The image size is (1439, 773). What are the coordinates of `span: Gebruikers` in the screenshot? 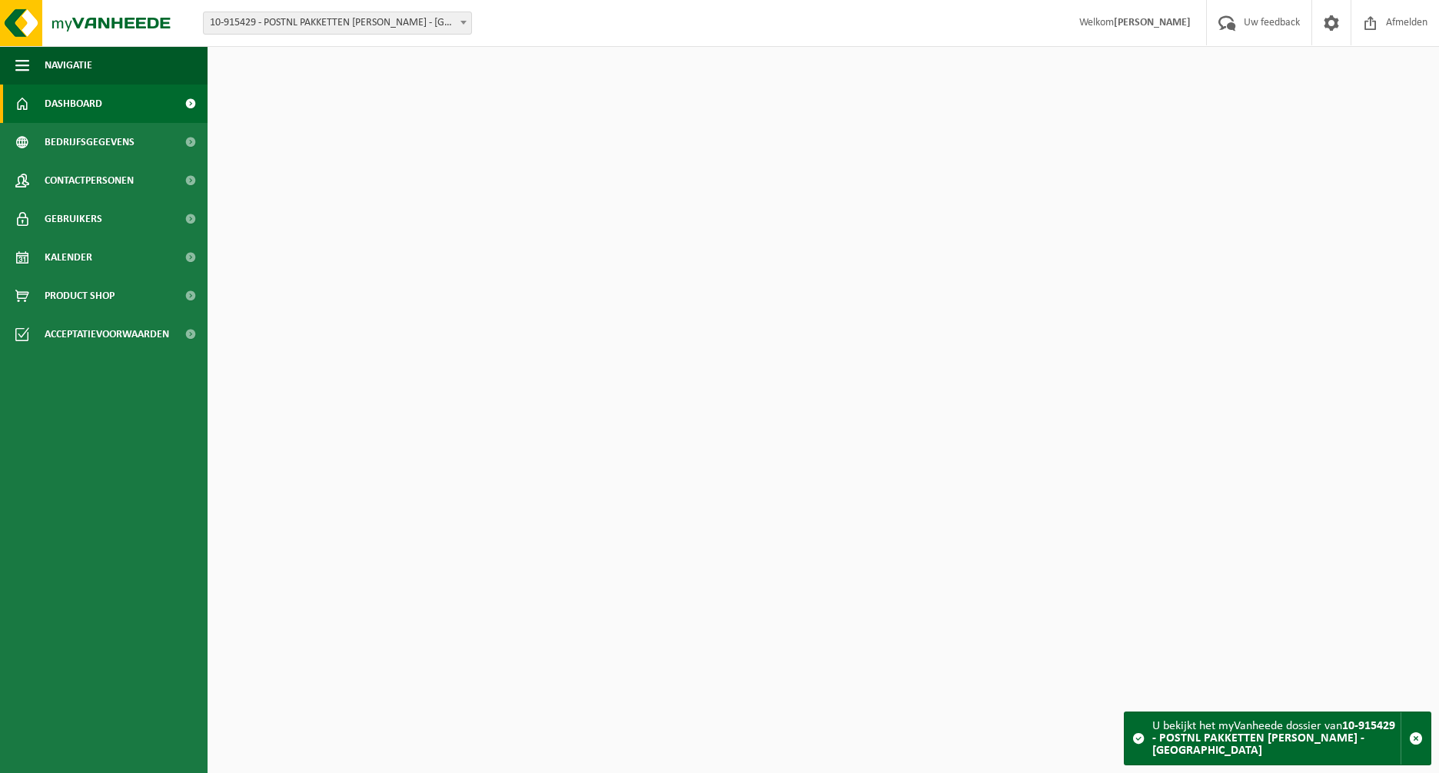 It's located at (73, 219).